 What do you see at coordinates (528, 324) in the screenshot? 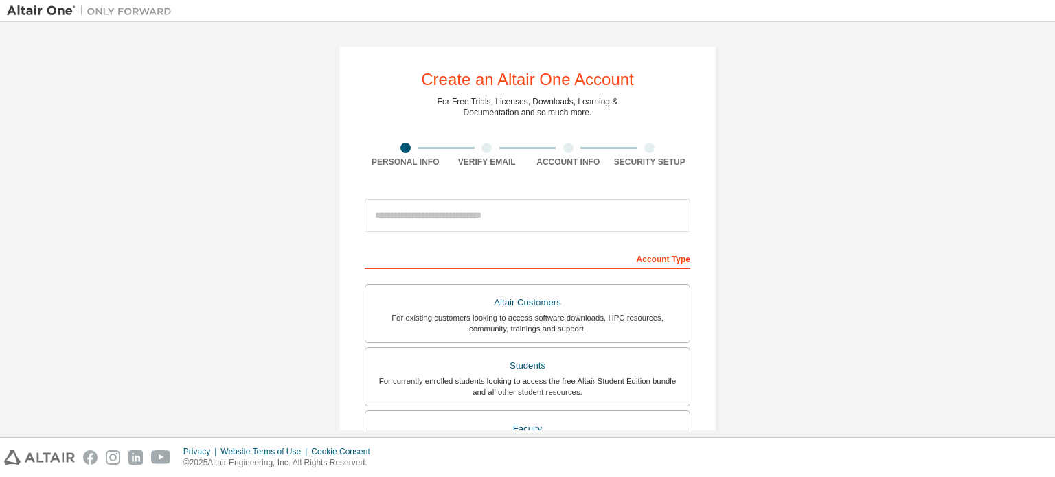
I see `div: For existing customers looking to access software downloads, HPC resources, community, trainings ...` at bounding box center [528, 324].